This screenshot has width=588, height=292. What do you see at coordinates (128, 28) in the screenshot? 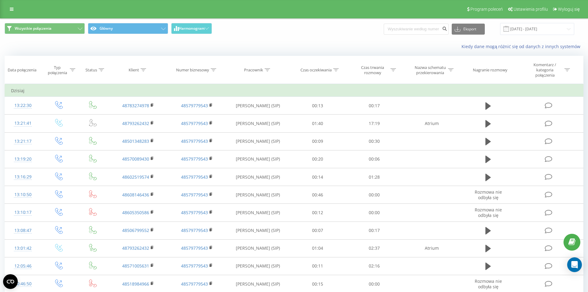
I see `button: Główny` at bounding box center [128, 28].